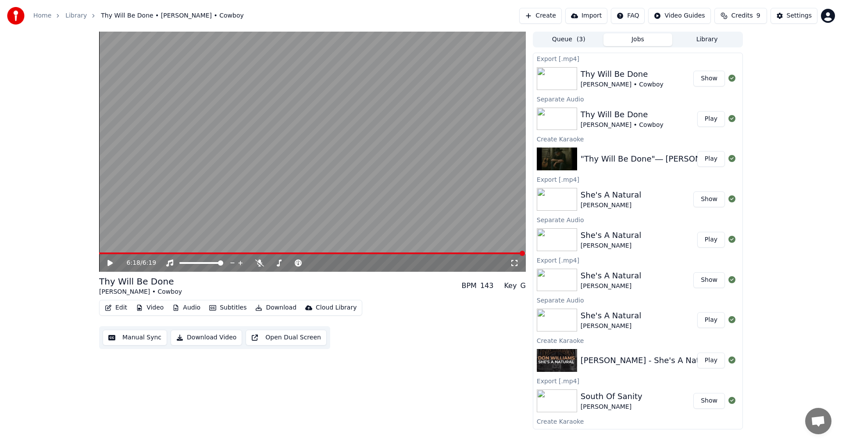 The width and height of the screenshot is (842, 443). I want to click on button: Jobs, so click(638, 39).